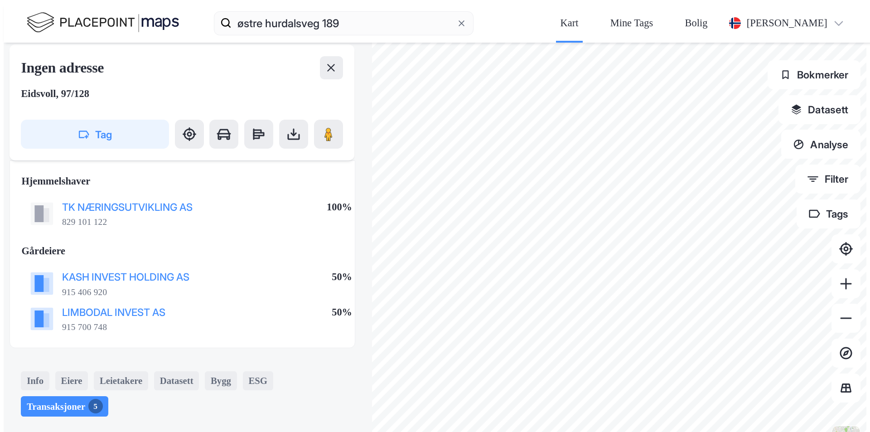  I want to click on div: Chat Widget, so click(847, 410).